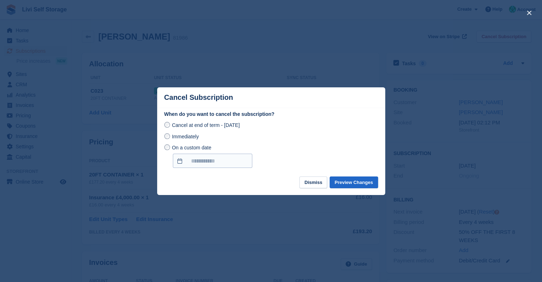  Describe the element at coordinates (354, 182) in the screenshot. I see `button: Preview Changes` at that location.